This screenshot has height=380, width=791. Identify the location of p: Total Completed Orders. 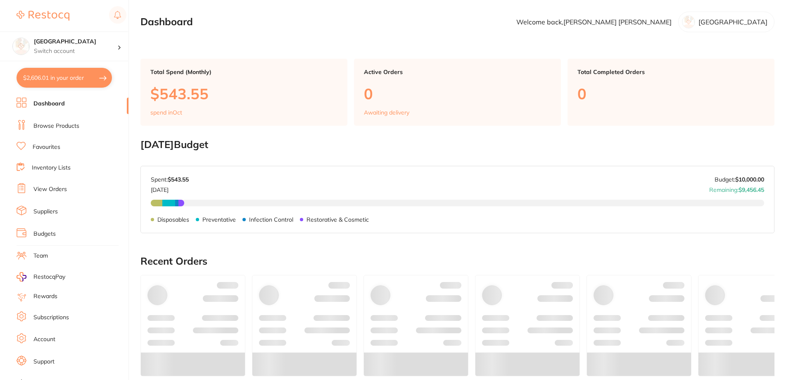
(671, 72).